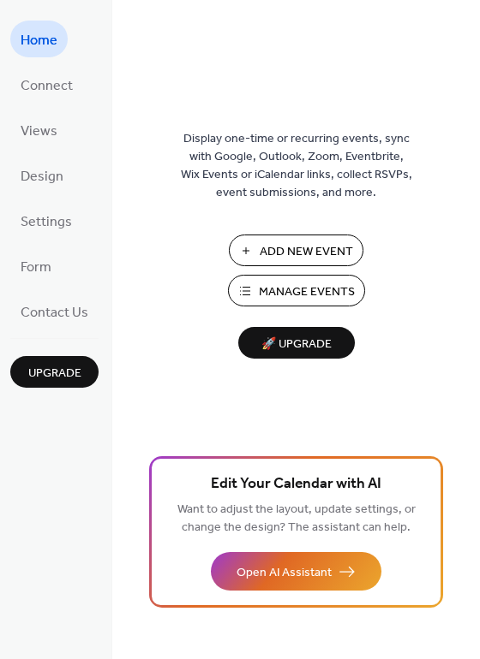  I want to click on button: Upgrade, so click(54, 372).